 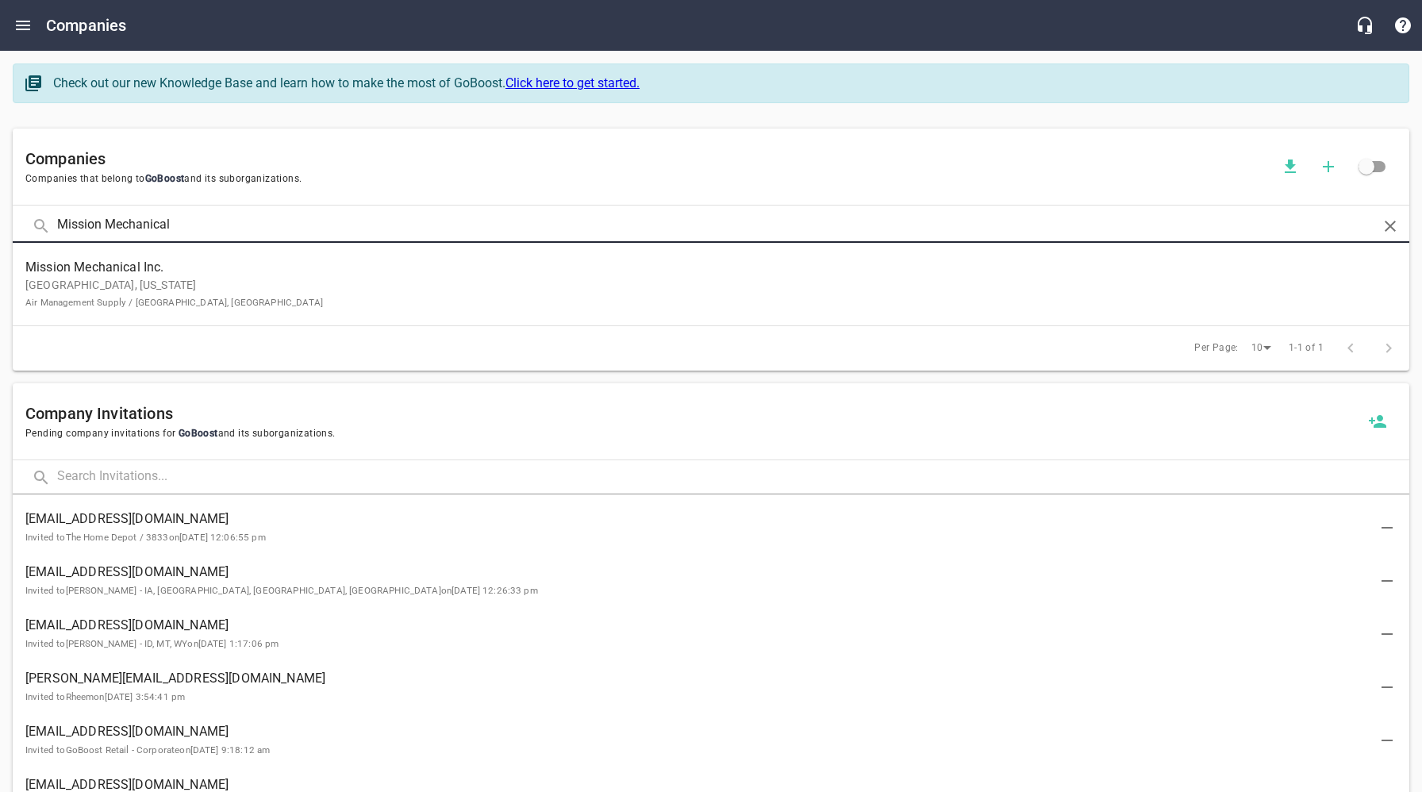 What do you see at coordinates (1261, 347) in the screenshot?
I see `div: 10` at bounding box center [1261, 347].